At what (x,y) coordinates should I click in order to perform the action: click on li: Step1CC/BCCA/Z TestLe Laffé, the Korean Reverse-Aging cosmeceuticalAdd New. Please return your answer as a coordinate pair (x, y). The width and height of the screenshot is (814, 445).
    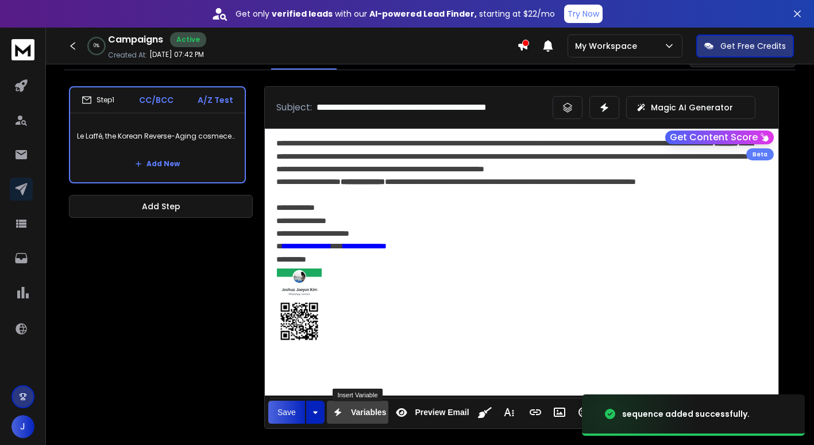
    Looking at the image, I should click on (157, 134).